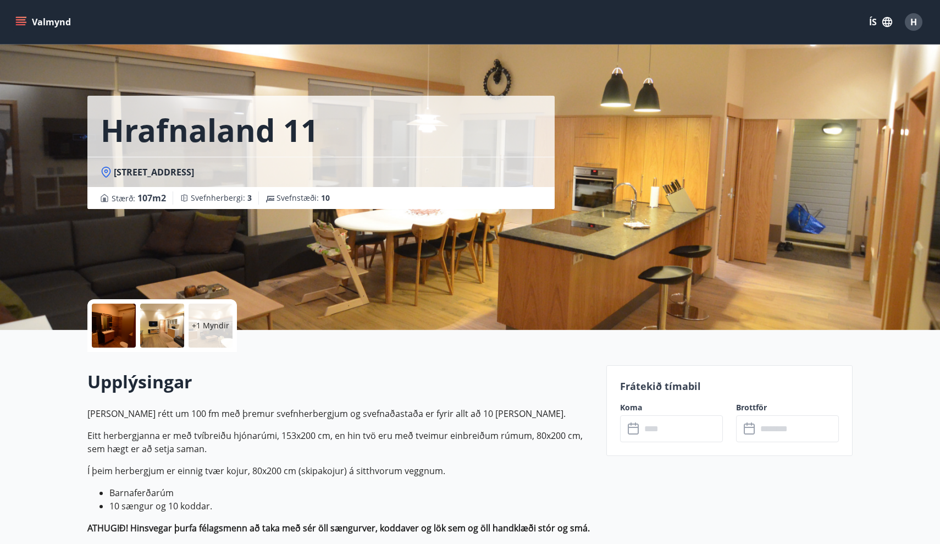  Describe the element at coordinates (881, 22) in the screenshot. I see `button: ÍS` at that location.